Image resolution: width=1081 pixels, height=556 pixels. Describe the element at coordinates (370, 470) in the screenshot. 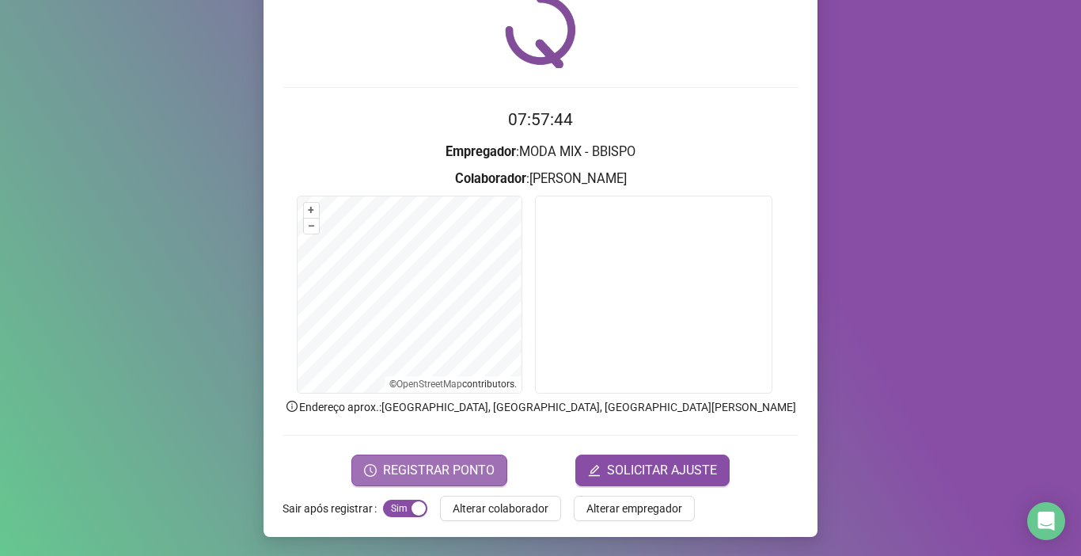

I see `span: clock-circle` at that location.